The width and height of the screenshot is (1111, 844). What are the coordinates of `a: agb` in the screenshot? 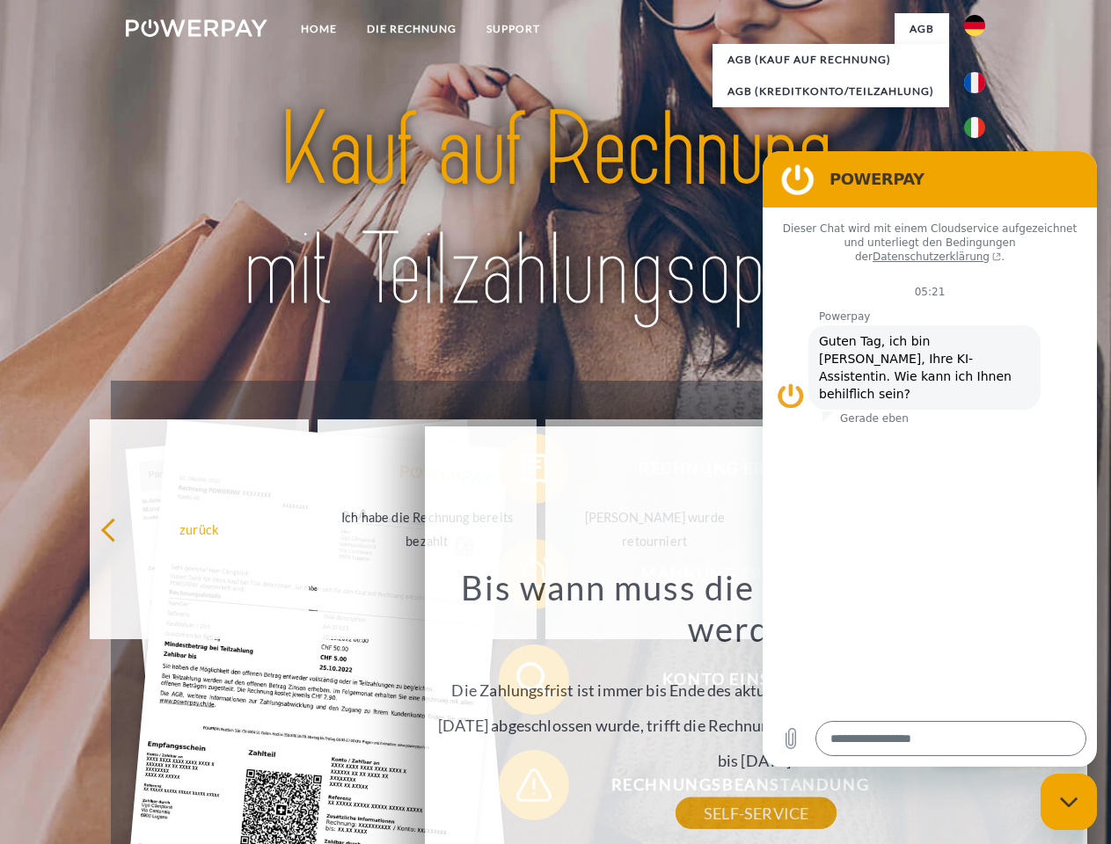 It's located at (922, 29).